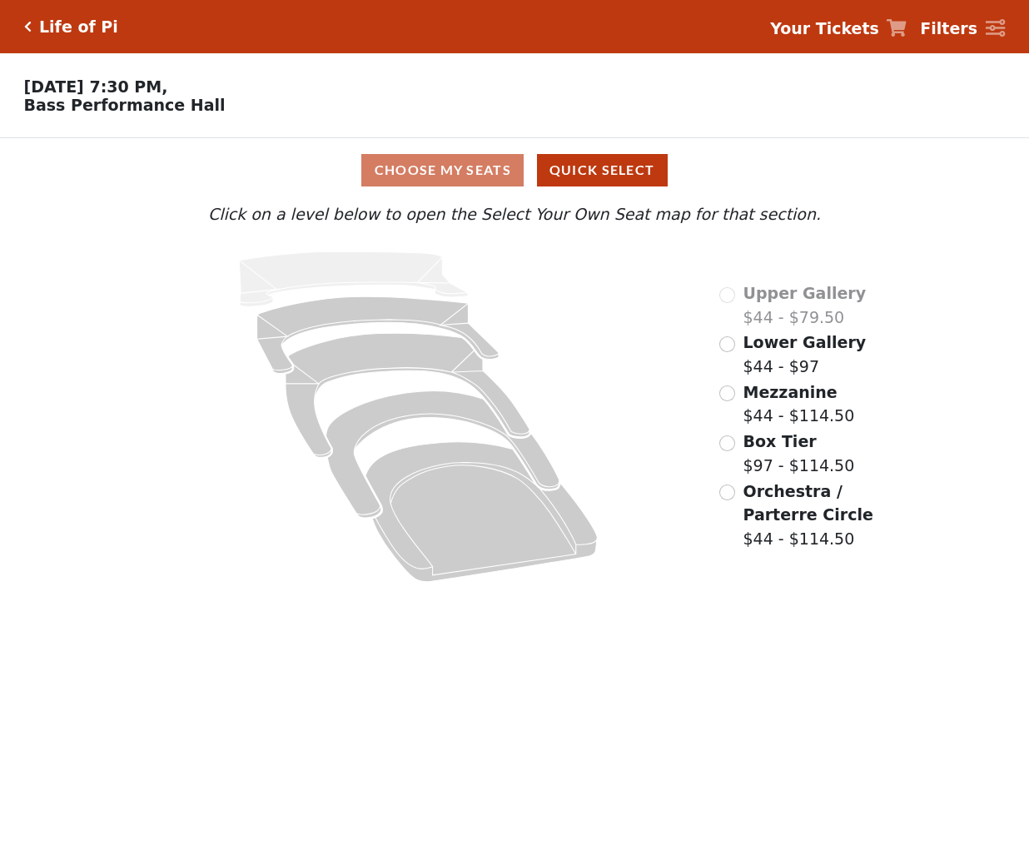 This screenshot has height=845, width=1029. I want to click on a: Click here to go back to filters, so click(27, 27).